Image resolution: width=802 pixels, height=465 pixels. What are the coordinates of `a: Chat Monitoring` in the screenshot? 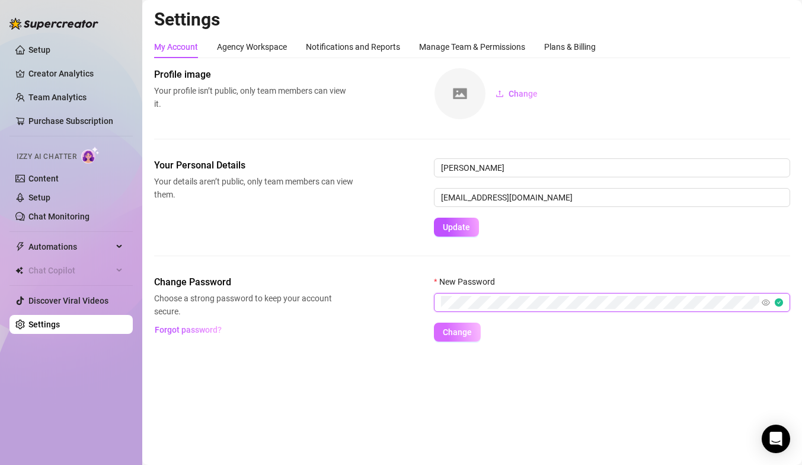 It's located at (59, 216).